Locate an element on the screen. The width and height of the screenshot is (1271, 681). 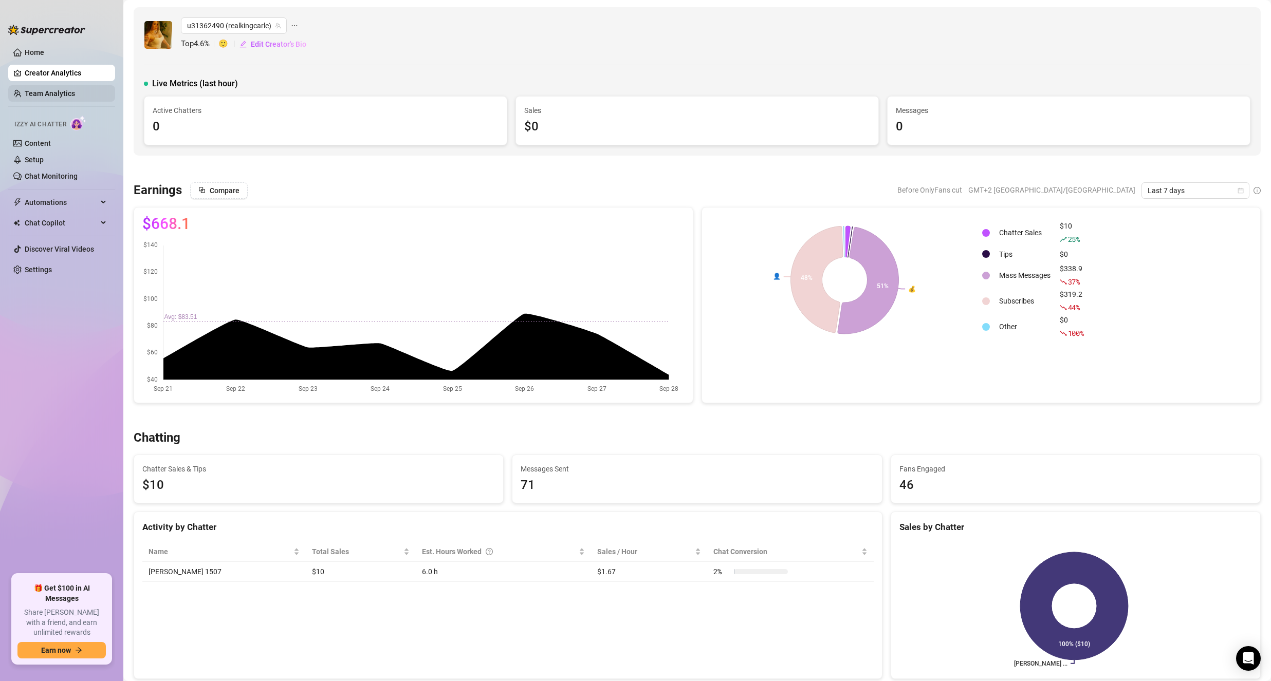
span: block is located at coordinates (202, 190).